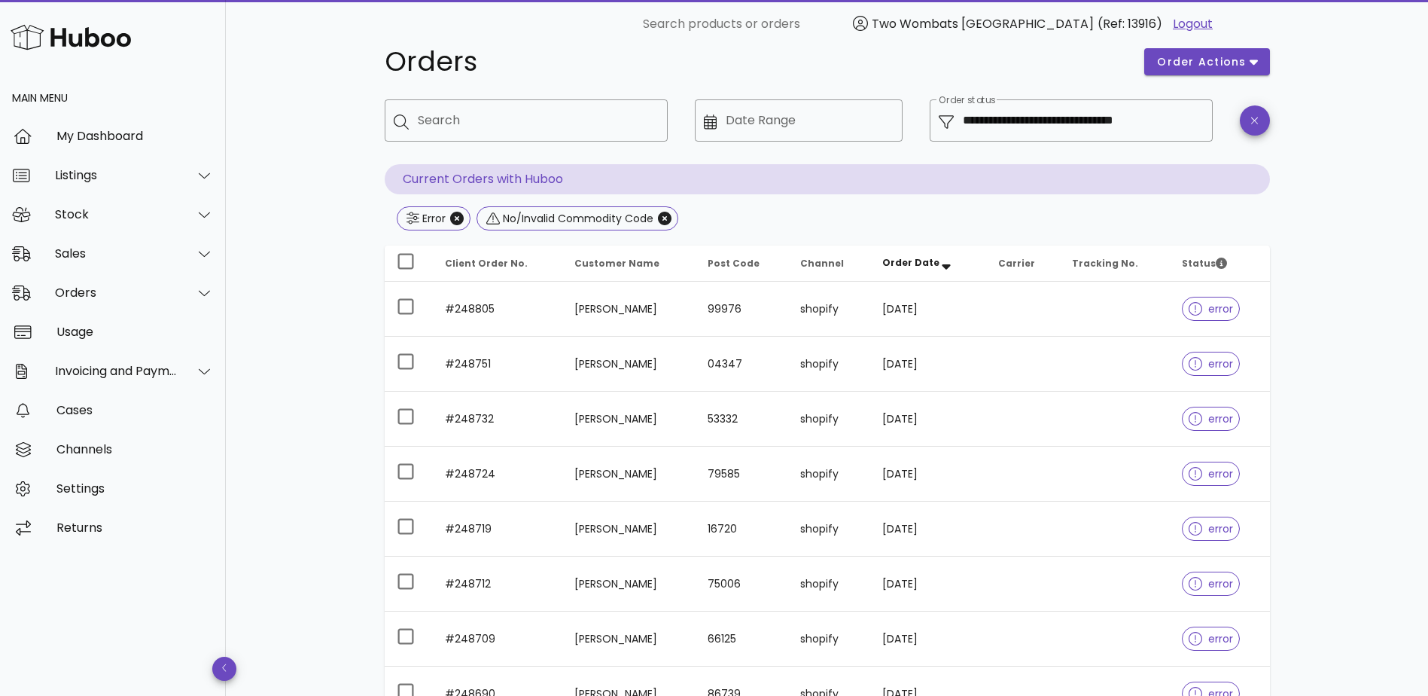  What do you see at coordinates (135, 527) in the screenshot?
I see `div: Returns` at bounding box center [135, 527].